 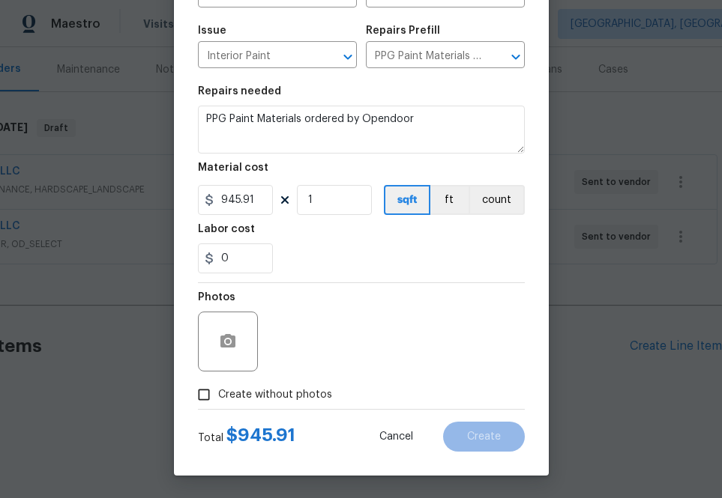 I want to click on h5: Labor cost, so click(x=226, y=229).